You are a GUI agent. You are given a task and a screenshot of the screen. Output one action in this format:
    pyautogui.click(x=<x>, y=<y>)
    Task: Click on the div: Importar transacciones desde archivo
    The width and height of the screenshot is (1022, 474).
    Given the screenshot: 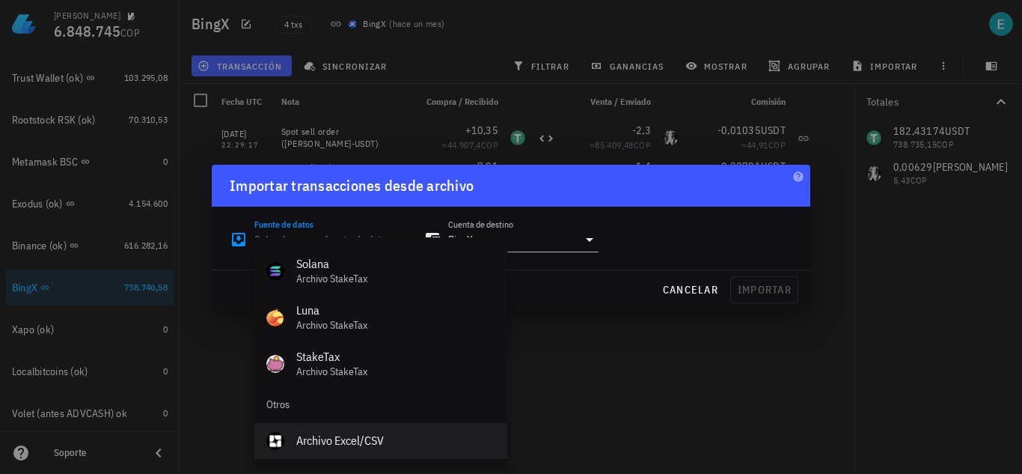 What is the action you would take?
    pyautogui.click(x=352, y=186)
    